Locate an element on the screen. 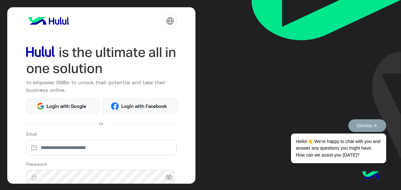  img: hulul-logo.png is located at coordinates (371, 176).